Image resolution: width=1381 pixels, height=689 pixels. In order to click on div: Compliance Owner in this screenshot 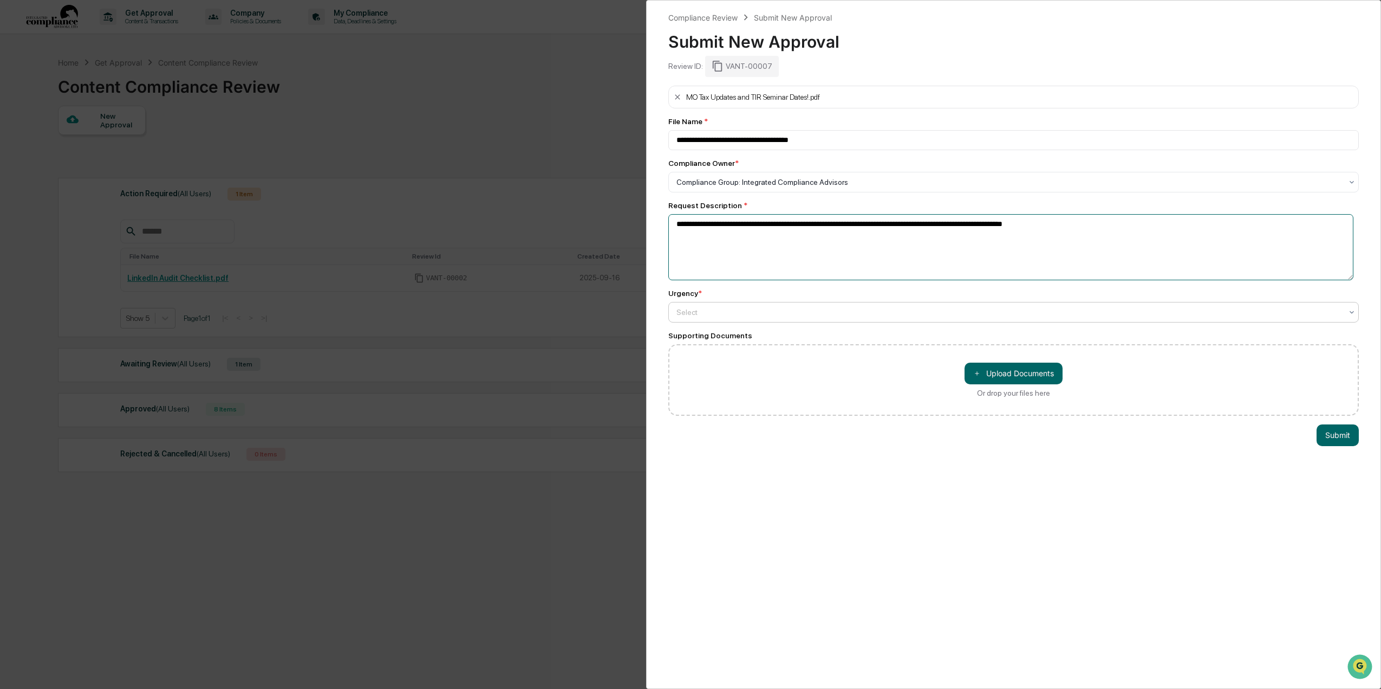, I will do `click(704, 163)`.